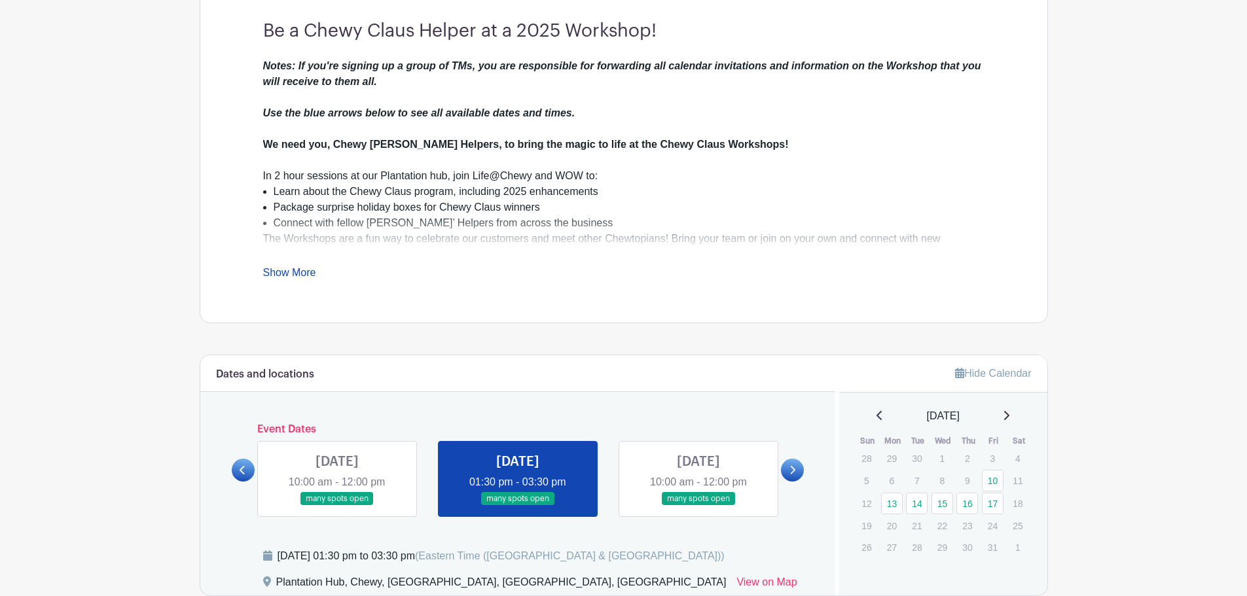  I want to click on p: 6, so click(891, 480).